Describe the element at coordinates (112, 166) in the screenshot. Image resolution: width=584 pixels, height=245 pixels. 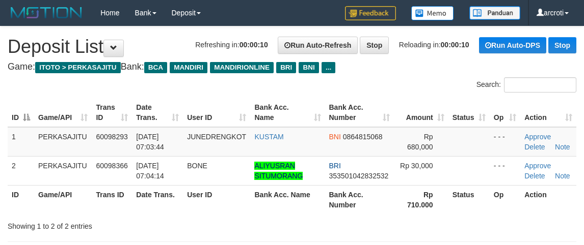
I see `span: 60098366` at that location.